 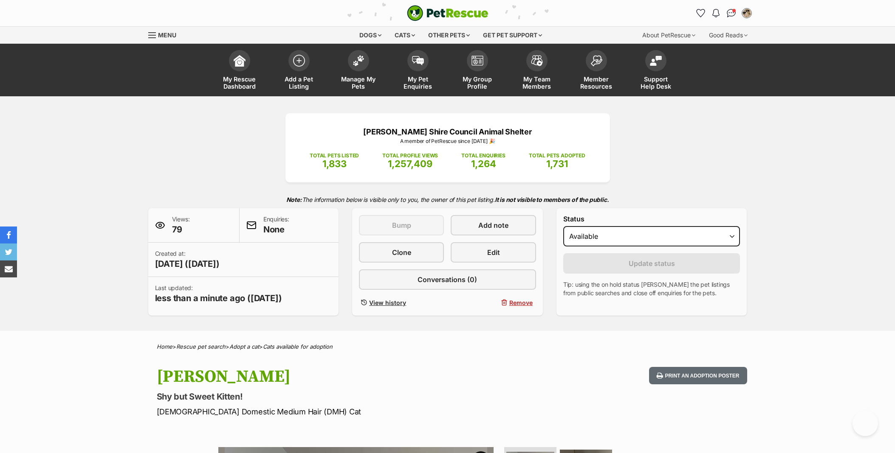 What do you see at coordinates (698, 376) in the screenshot?
I see `button: Print an adoption poster` at bounding box center [698, 376].